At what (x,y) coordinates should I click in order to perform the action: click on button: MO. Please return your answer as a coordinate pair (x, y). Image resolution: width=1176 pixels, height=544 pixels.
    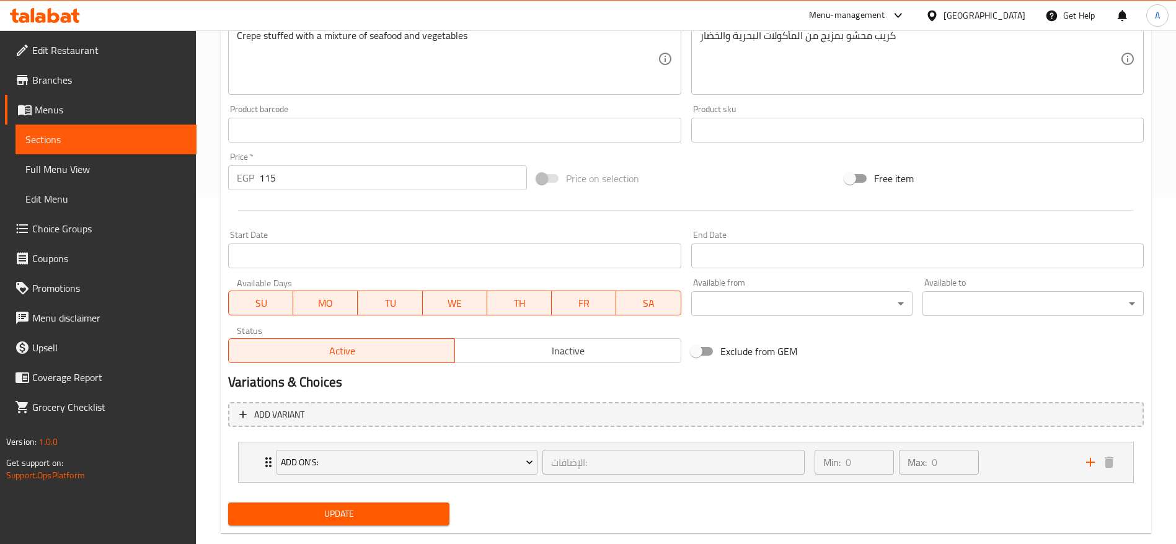
    Looking at the image, I should click on (325, 303).